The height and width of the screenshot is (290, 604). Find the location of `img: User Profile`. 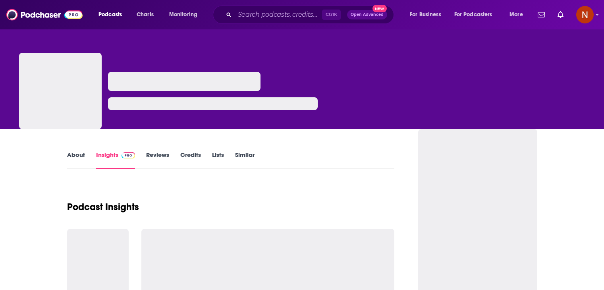

img: User Profile is located at coordinates (585, 15).